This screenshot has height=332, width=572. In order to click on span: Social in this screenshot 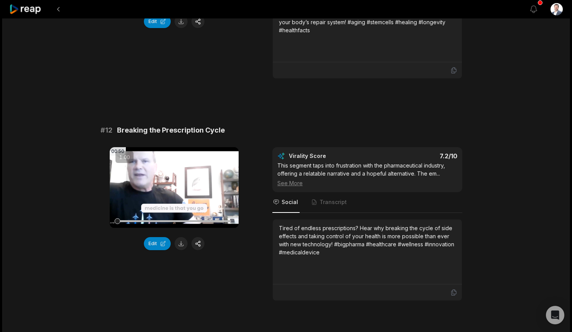, I will do `click(290, 202)`.